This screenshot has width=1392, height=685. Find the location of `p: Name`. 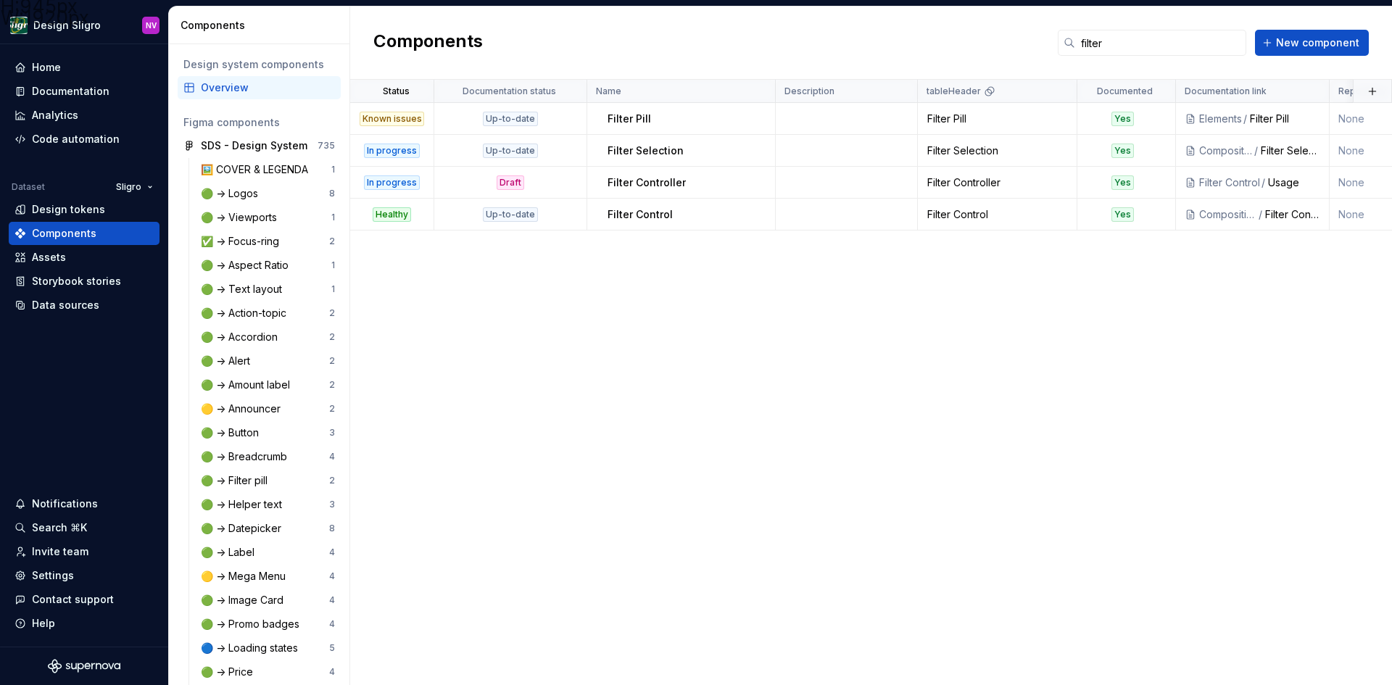

p: Name is located at coordinates (608, 91).